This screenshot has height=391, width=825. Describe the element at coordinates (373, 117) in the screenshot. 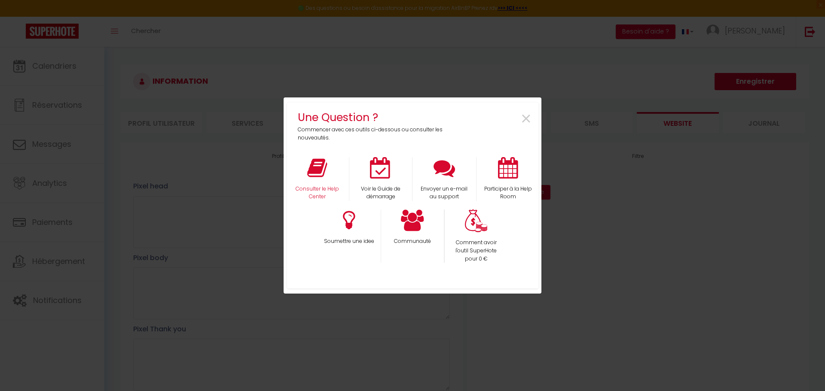

I see `h4: Une Question ?` at that location.